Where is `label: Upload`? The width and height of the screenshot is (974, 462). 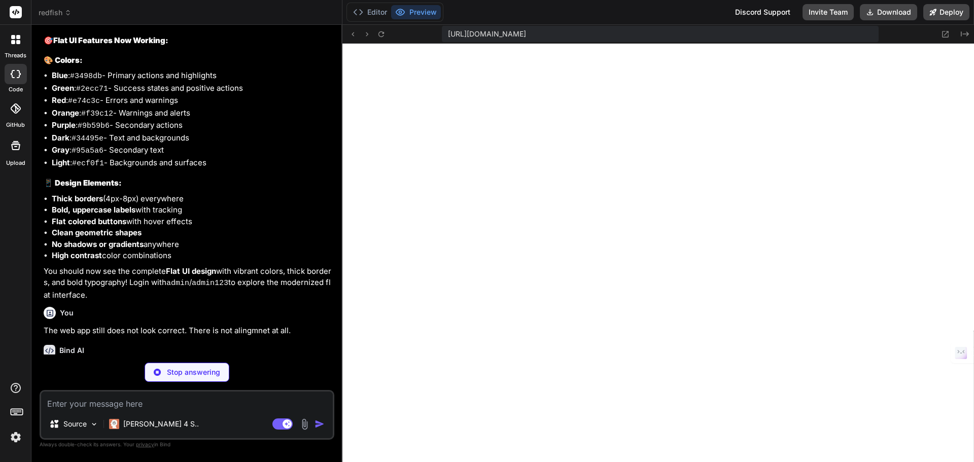 label: Upload is located at coordinates (16, 163).